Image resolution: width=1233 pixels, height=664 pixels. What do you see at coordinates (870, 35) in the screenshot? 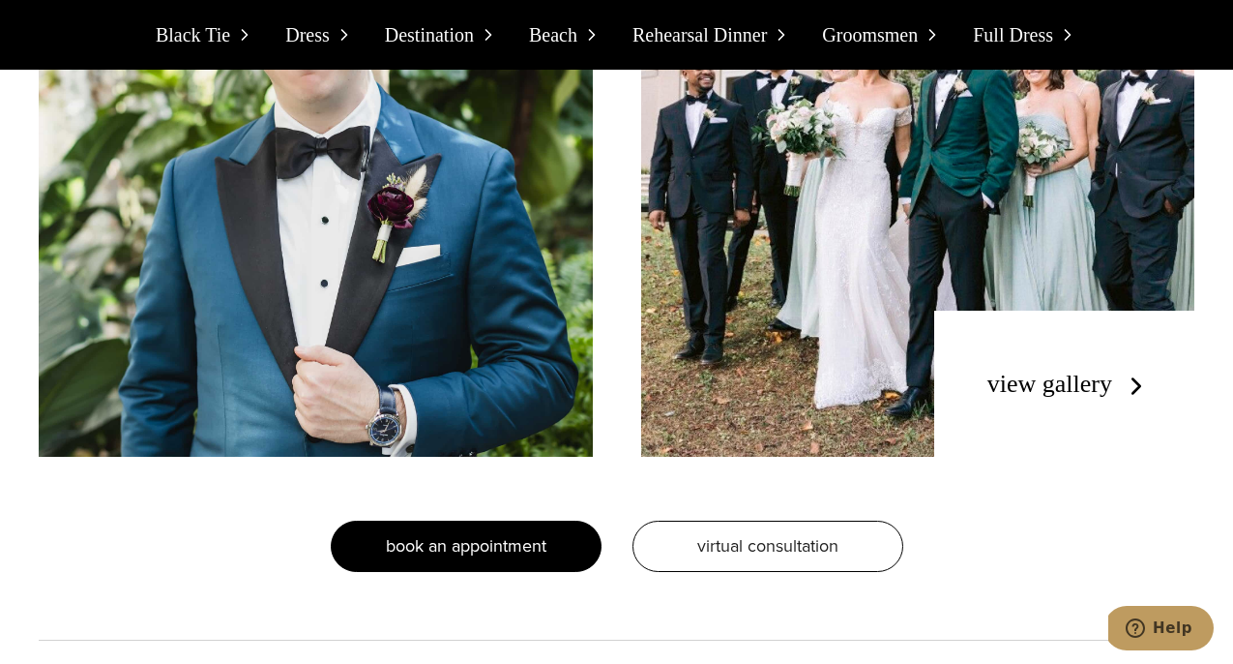
I see `span: Groomsmen` at bounding box center [870, 35].